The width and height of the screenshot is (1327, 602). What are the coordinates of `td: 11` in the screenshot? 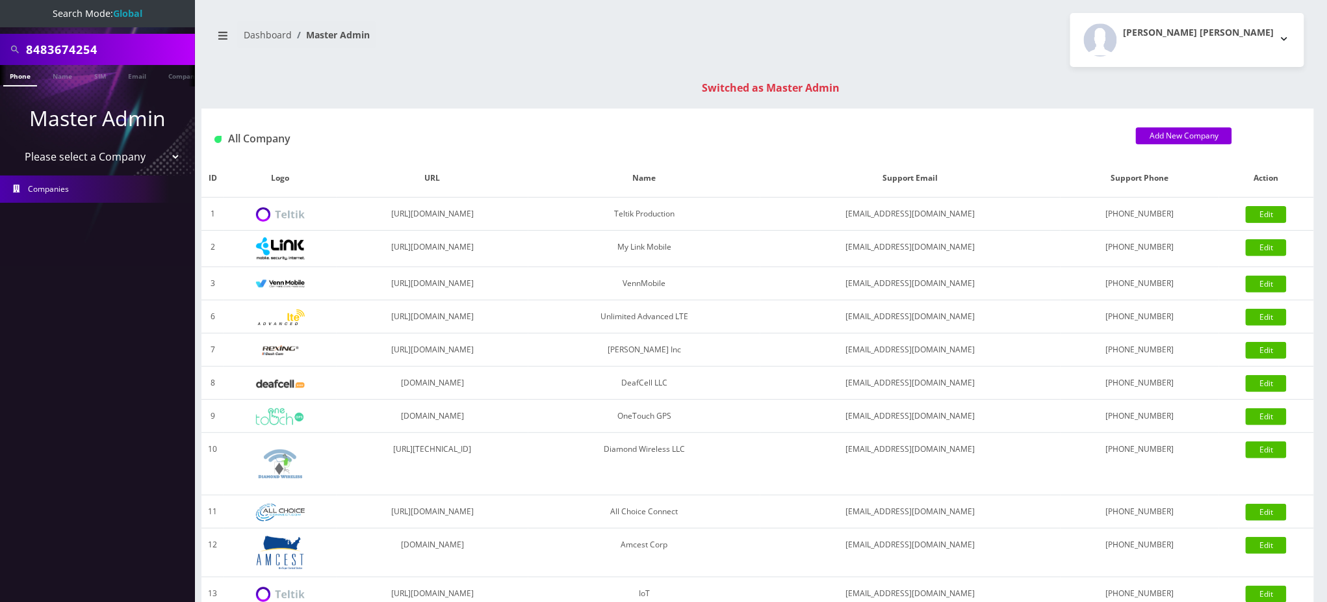 It's located at (212, 511).